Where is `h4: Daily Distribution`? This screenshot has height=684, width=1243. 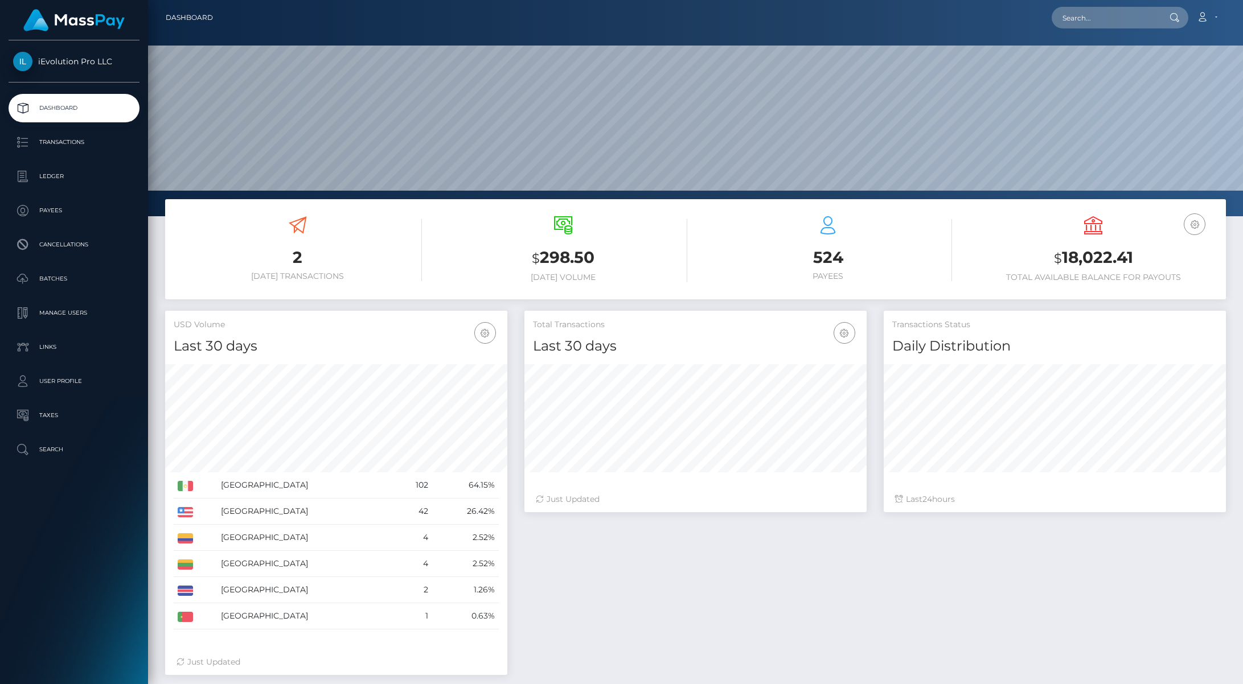 h4: Daily Distribution is located at coordinates (1054, 346).